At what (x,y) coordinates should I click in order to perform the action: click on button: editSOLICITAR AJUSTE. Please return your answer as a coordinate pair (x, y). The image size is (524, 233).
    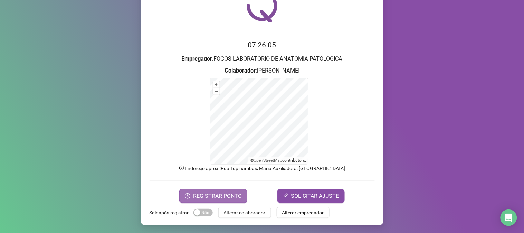
    Looking at the image, I should click on (311, 196).